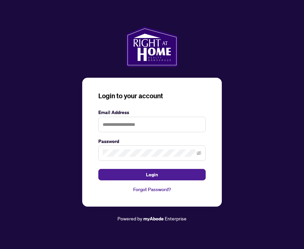 This screenshot has height=249, width=304. Describe the element at coordinates (152, 174) in the screenshot. I see `button: Login` at that location.